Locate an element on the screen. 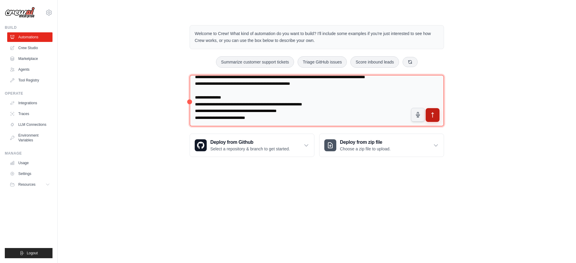  span: Logout is located at coordinates (32, 254).